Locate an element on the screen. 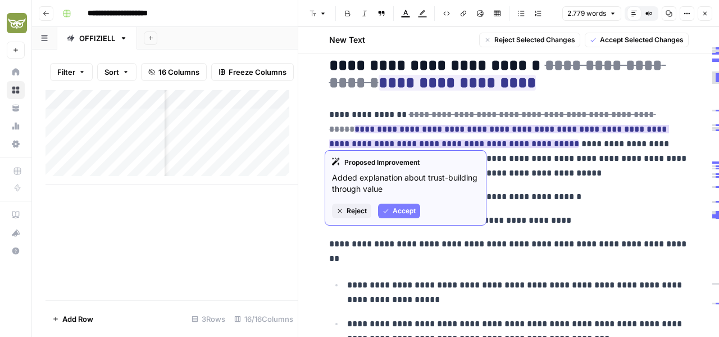 The width and height of the screenshot is (719, 337). button: Reject is located at coordinates (352, 211).